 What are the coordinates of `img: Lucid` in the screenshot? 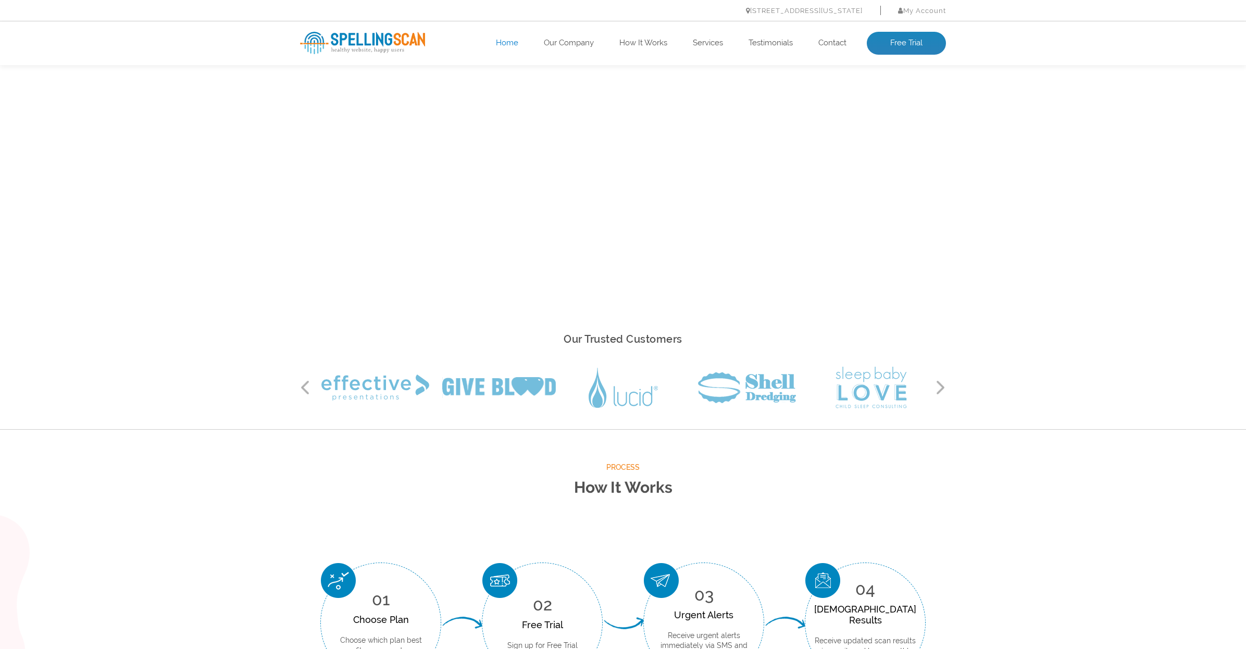 It's located at (623, 388).